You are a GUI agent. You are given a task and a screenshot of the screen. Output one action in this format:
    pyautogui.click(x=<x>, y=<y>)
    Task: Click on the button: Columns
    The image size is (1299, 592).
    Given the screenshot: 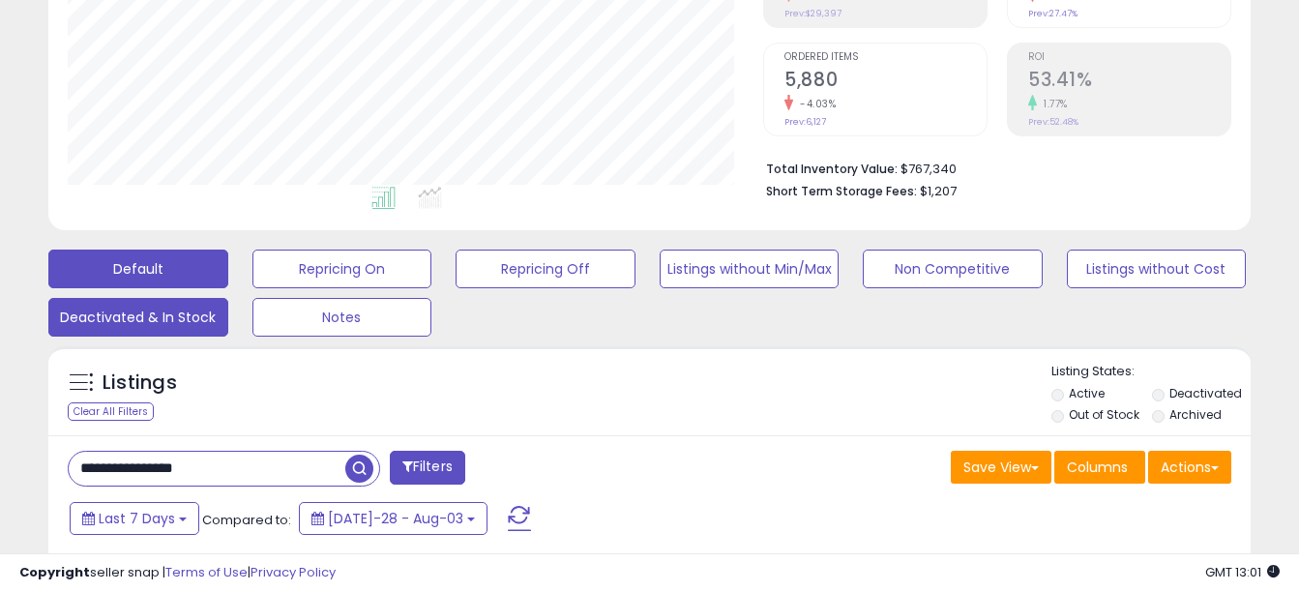 What is the action you would take?
    pyautogui.click(x=1100, y=467)
    